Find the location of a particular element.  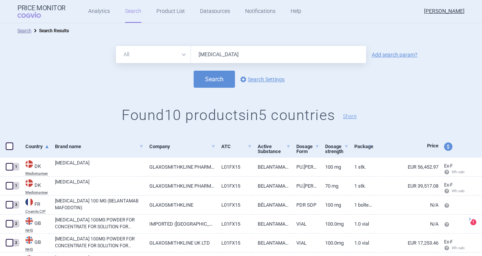

a: EUR 39,517.08 is located at coordinates (406, 185).